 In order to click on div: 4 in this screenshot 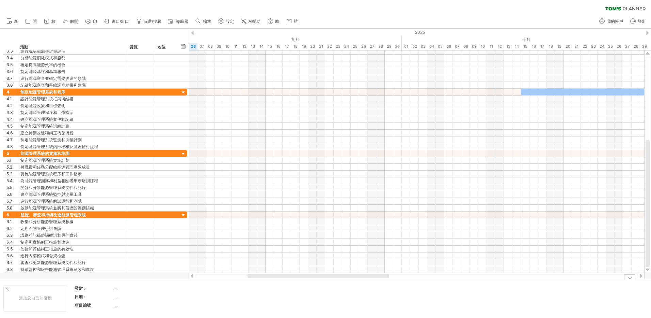, I will do `click(12, 92)`.